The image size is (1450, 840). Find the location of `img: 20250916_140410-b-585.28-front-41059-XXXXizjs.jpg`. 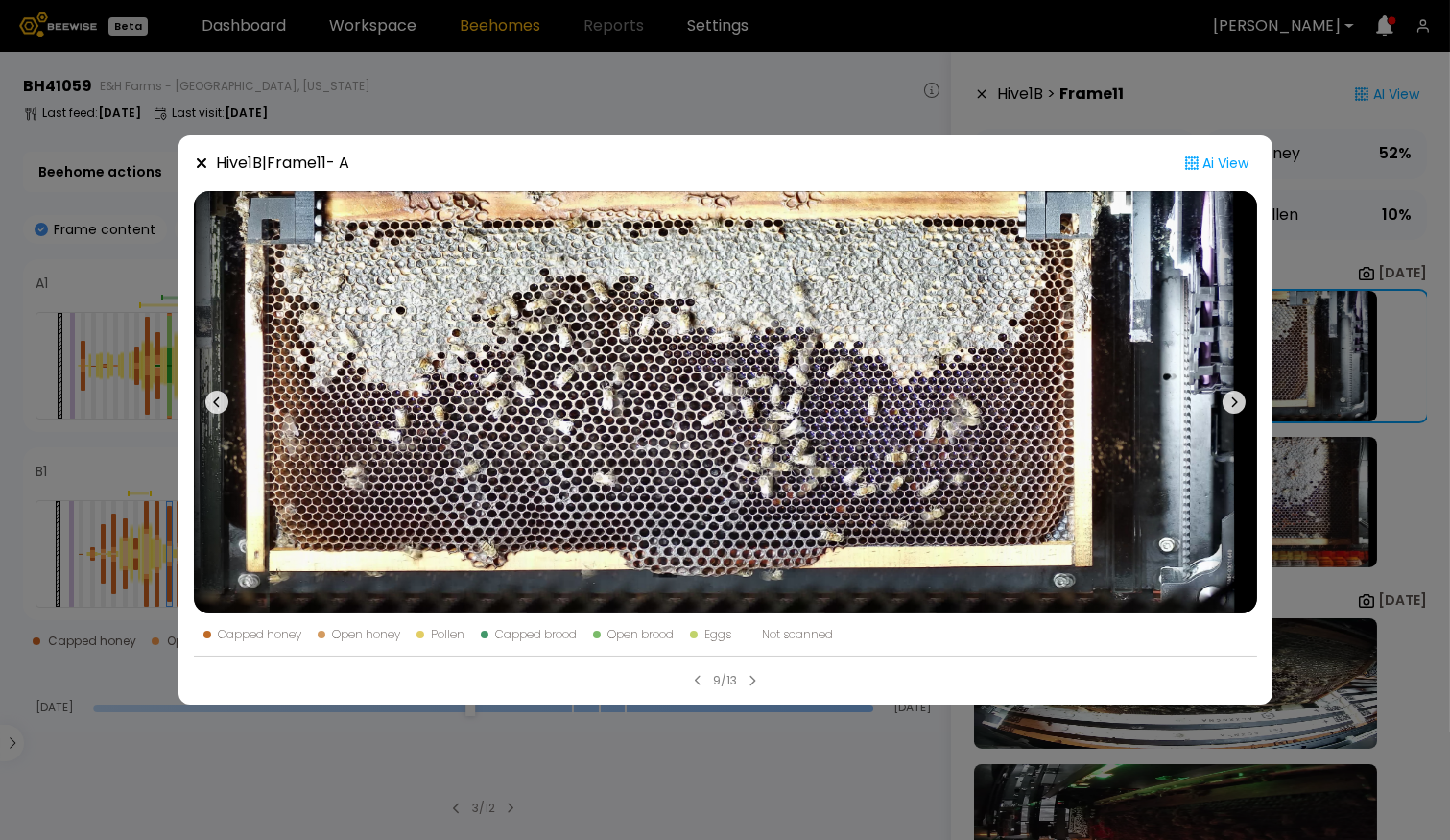

img: 20250916_140410-b-585.28-front-41059-XXXXizjs.jpg is located at coordinates (725, 402).